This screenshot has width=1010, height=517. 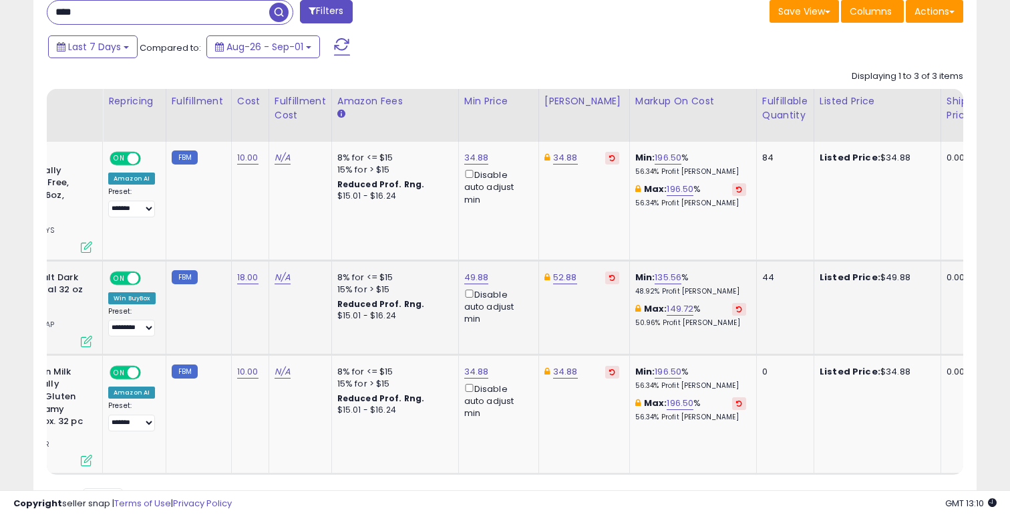 I want to click on div: Amazon Fees, so click(x=395, y=101).